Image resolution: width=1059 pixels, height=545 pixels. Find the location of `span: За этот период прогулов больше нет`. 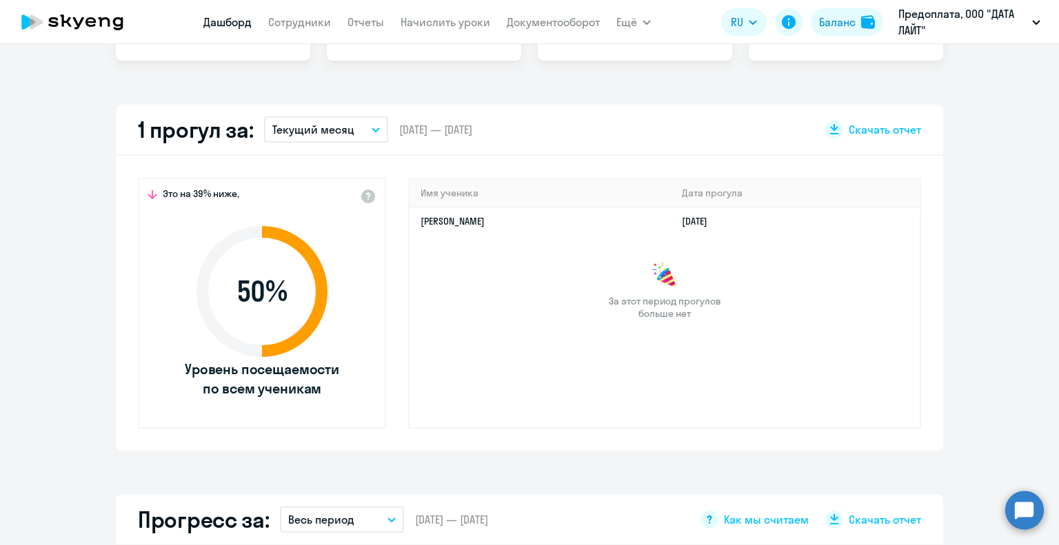

span: За этот период прогулов больше нет is located at coordinates (665, 308).